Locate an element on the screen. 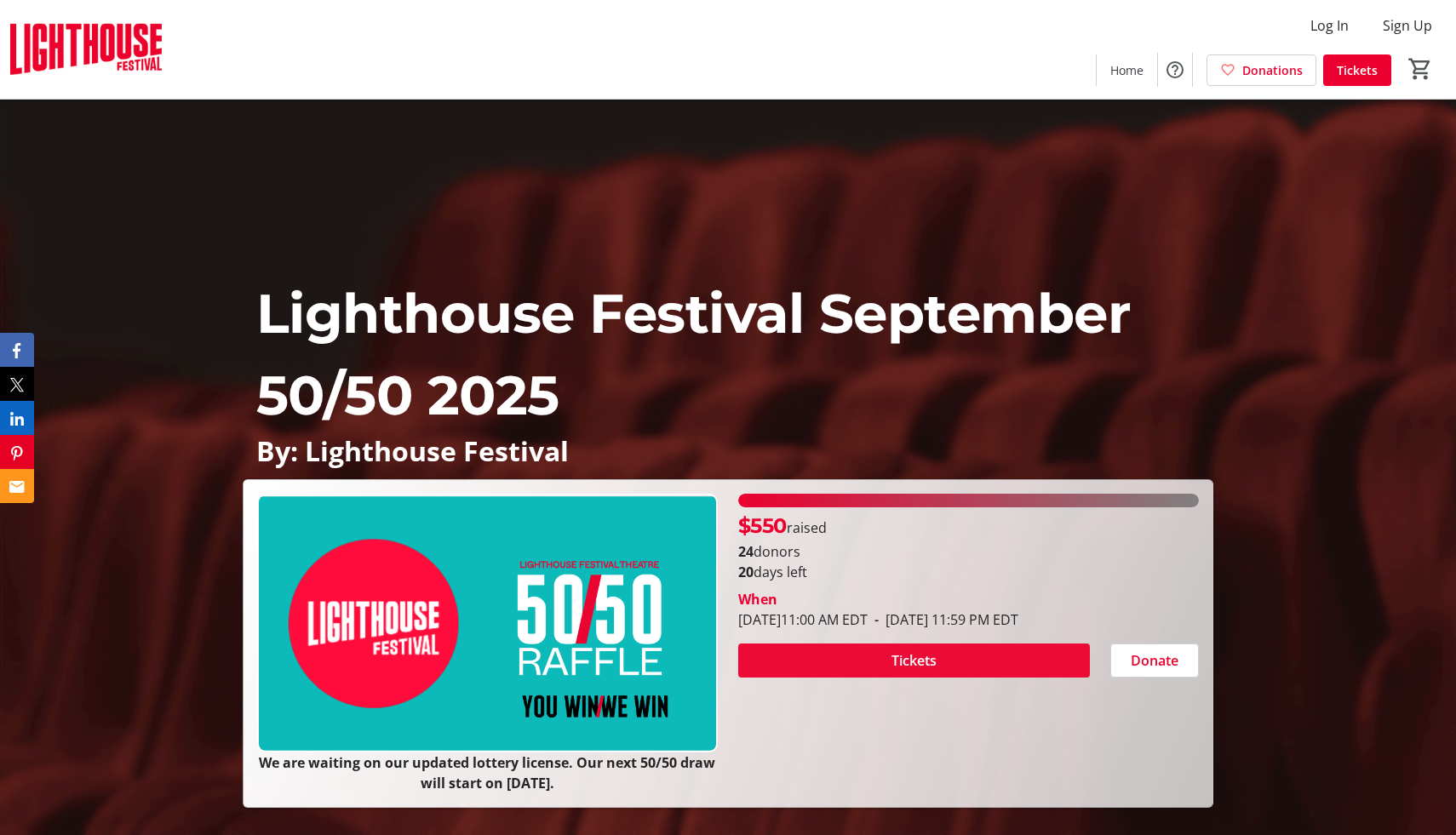 This screenshot has width=1456, height=835. p: raised is located at coordinates (782, 527).